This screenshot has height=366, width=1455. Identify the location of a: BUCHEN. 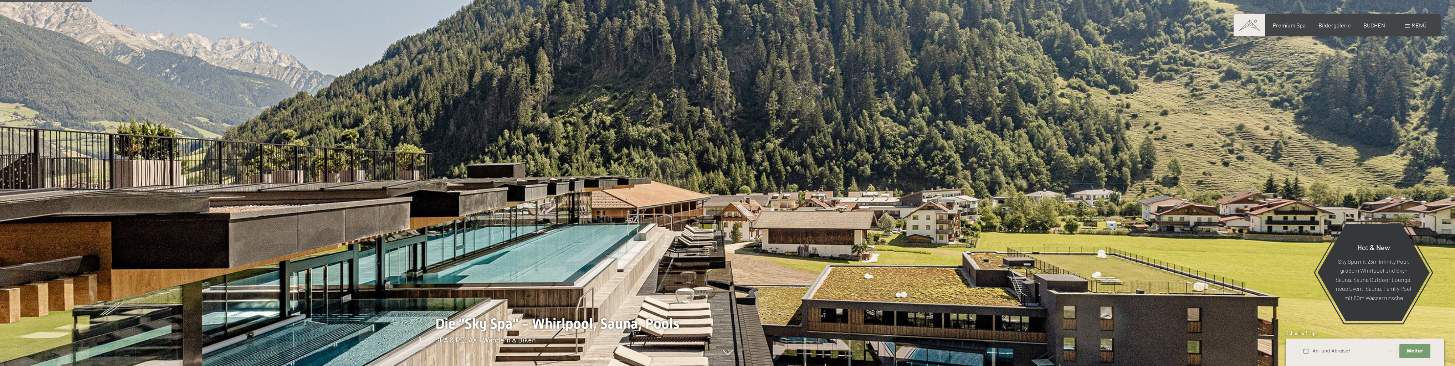
(1374, 25).